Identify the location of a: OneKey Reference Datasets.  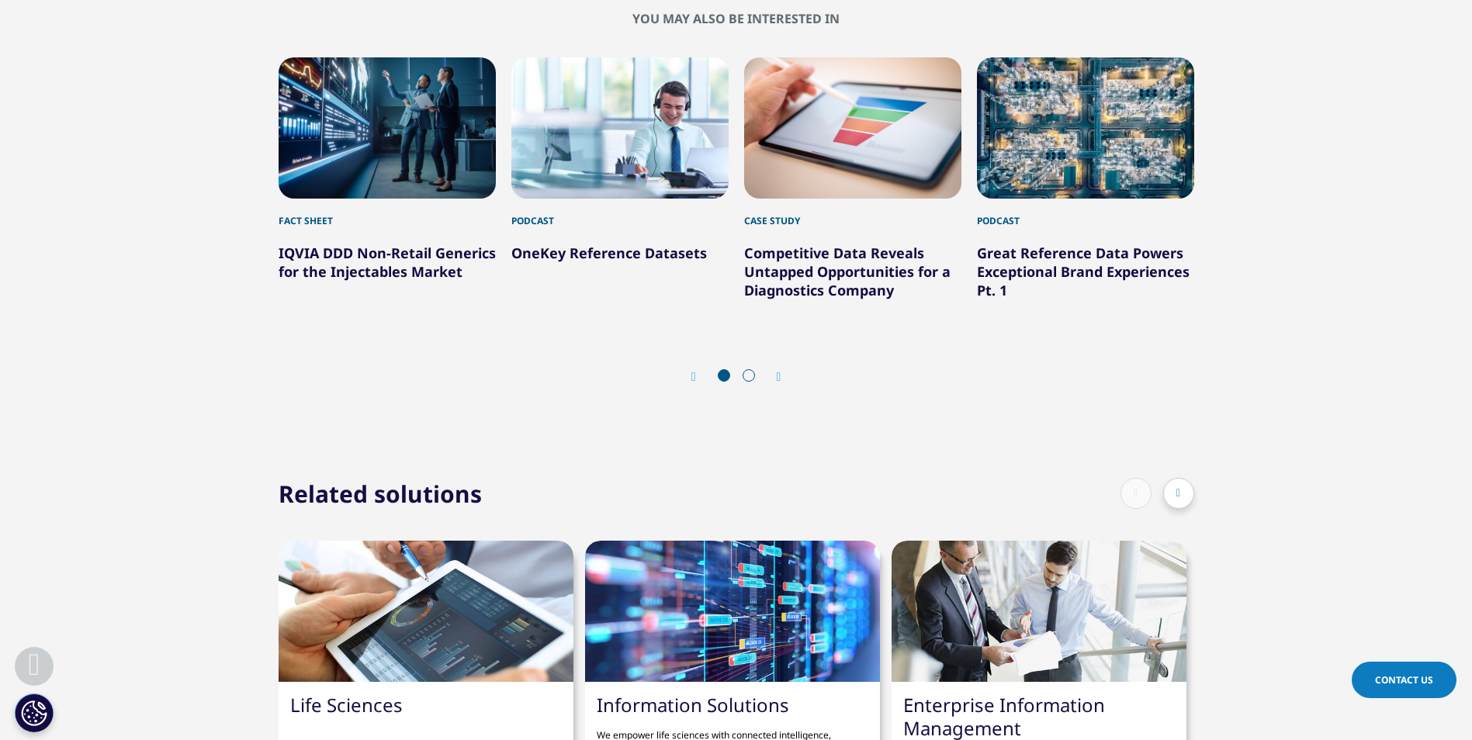
(609, 253).